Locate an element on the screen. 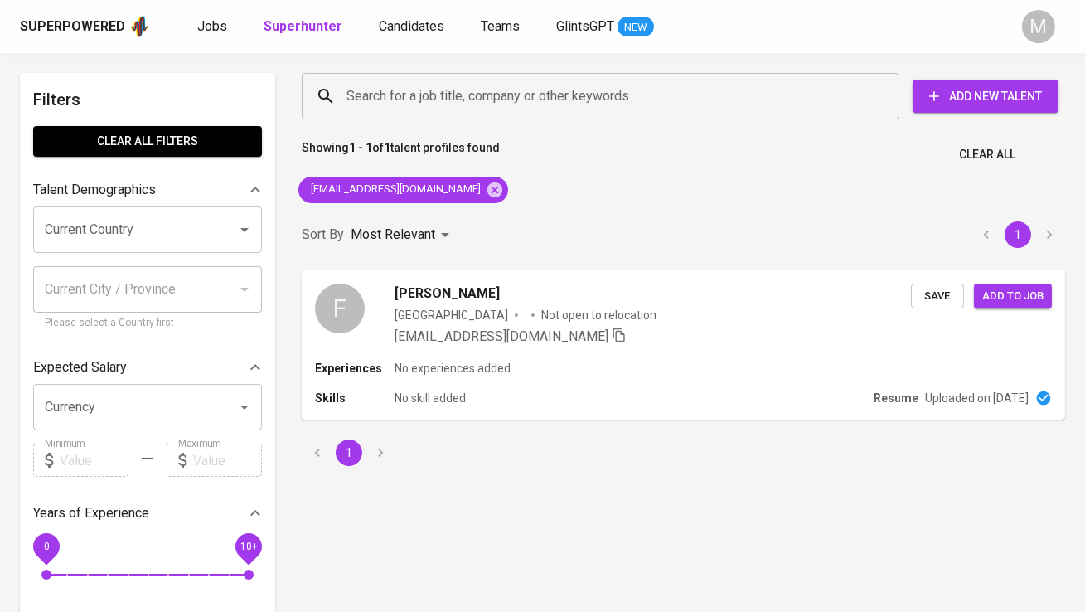 Image resolution: width=1085 pixels, height=612 pixels. span: Clear All is located at coordinates (987, 154).